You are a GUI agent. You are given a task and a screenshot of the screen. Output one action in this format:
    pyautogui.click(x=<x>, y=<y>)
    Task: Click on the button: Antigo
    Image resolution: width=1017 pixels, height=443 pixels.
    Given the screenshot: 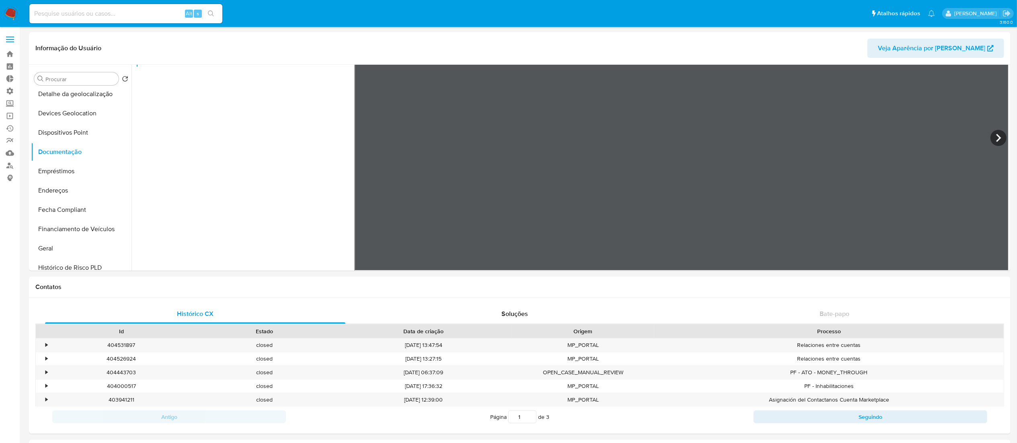 What is the action you would take?
    pyautogui.click(x=169, y=417)
    